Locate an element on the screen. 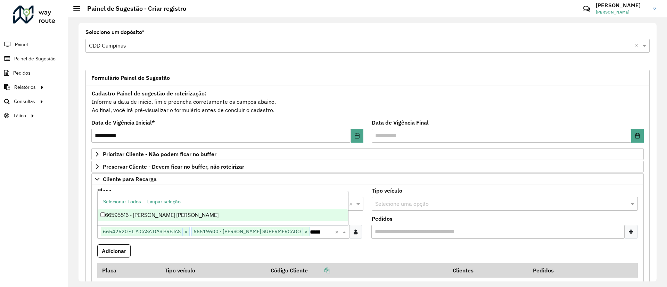  label: Data de Vigência Inicial is located at coordinates (123, 123).